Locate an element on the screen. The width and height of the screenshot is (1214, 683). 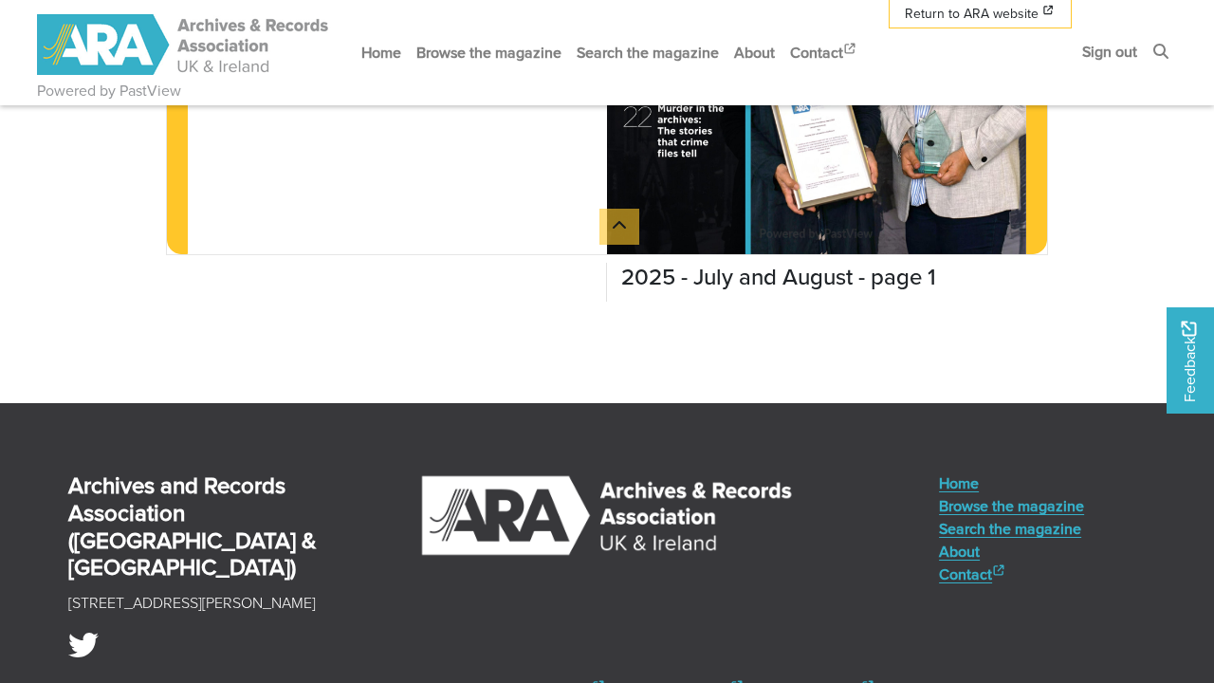
a: Sign out is located at coordinates (1110, 51).